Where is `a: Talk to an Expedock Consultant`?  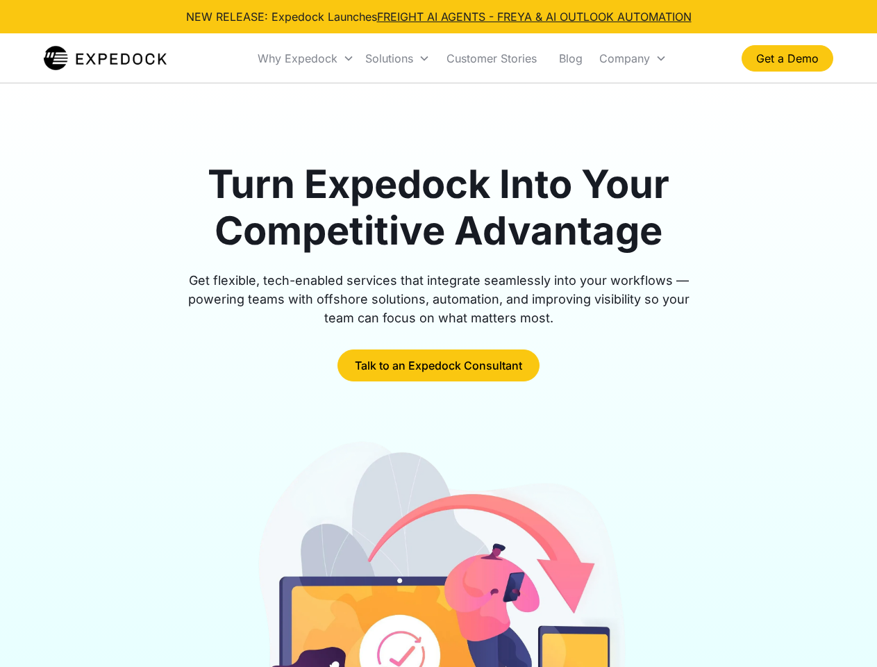
a: Talk to an Expedock Consultant is located at coordinates (438, 365).